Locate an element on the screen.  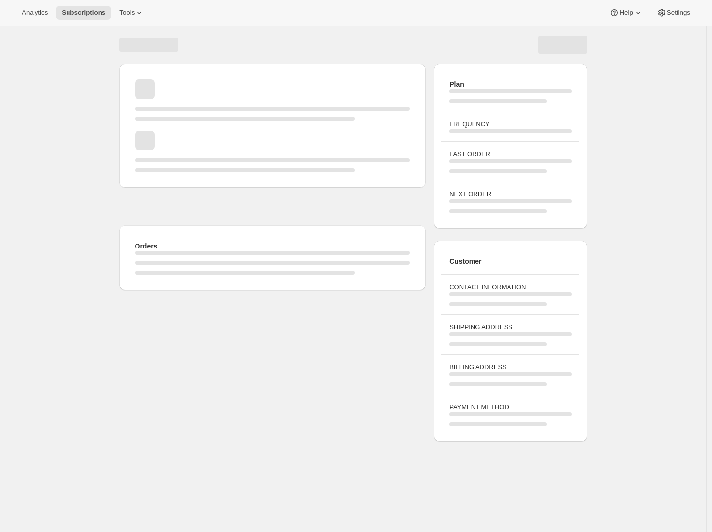
h2: Plan is located at coordinates (510, 84).